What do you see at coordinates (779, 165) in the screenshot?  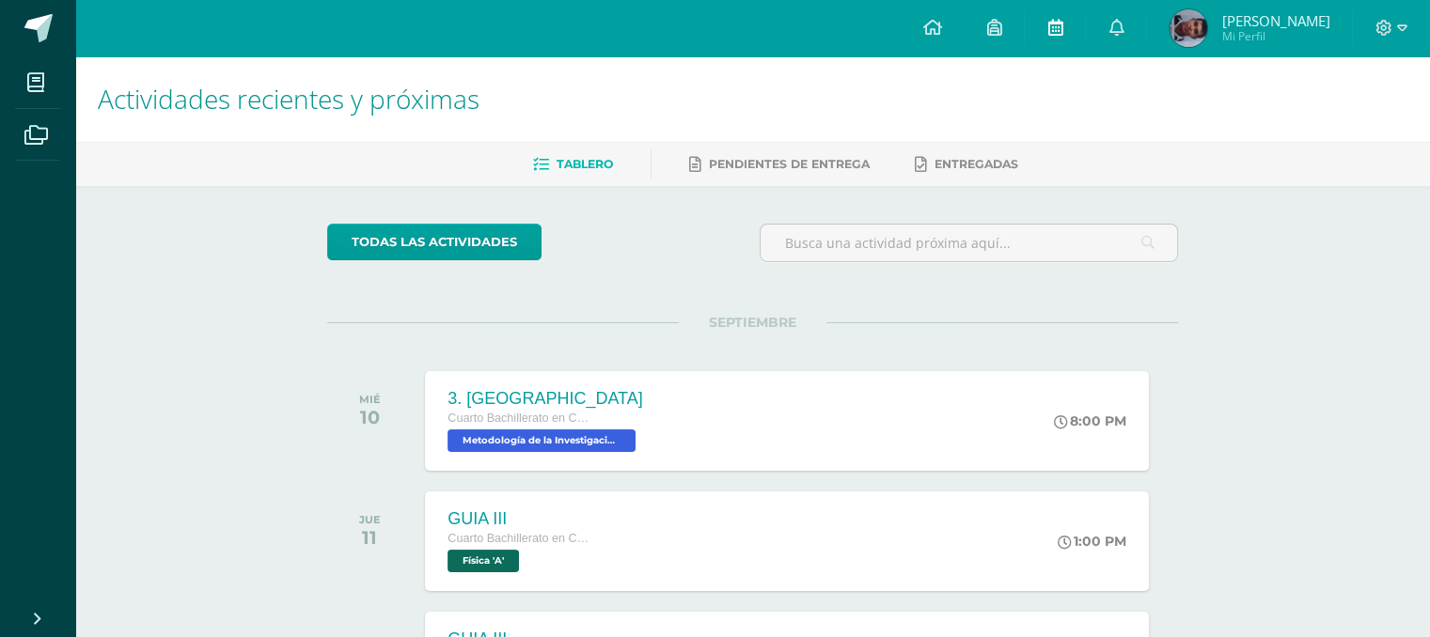 I see `a: Pendientes de entrega` at bounding box center [779, 165].